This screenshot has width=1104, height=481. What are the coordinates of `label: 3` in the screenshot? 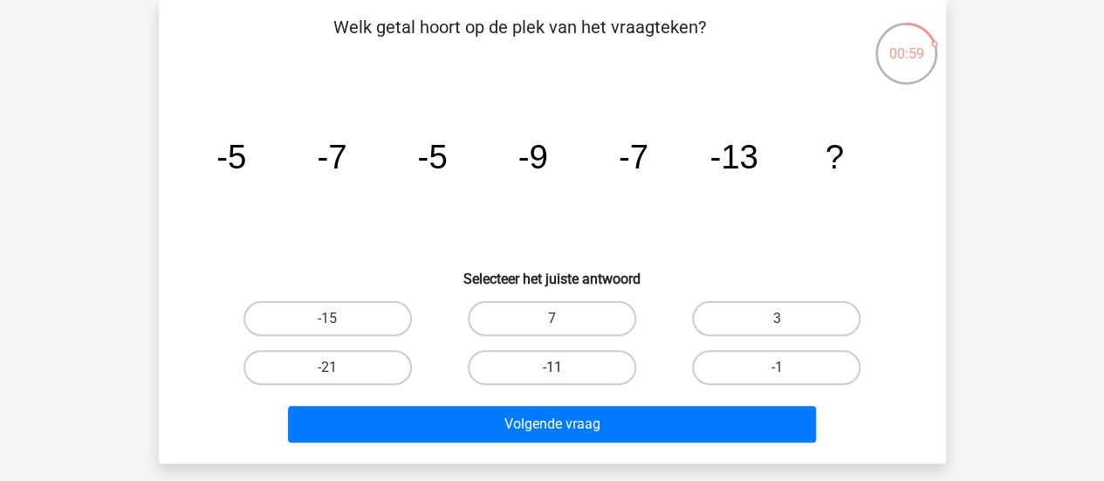 It's located at (776, 319).